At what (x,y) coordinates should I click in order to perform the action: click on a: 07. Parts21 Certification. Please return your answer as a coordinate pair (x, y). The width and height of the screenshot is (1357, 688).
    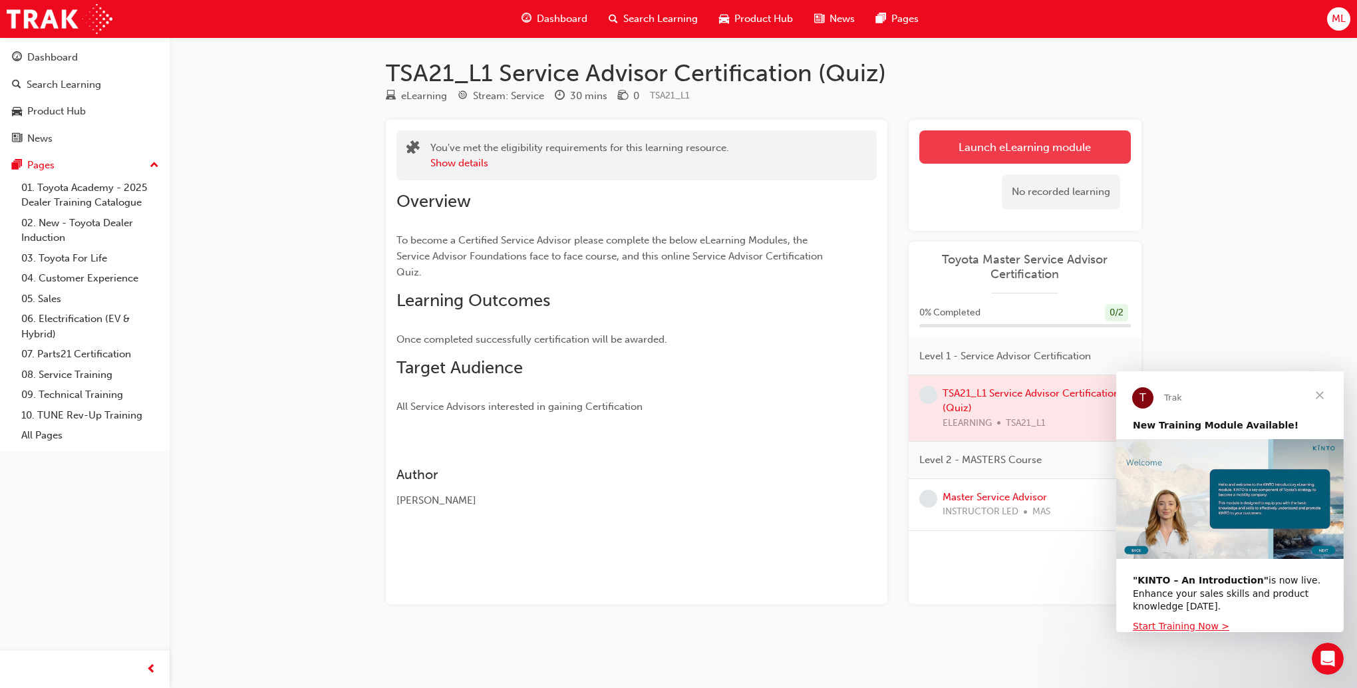
    Looking at the image, I should click on (90, 354).